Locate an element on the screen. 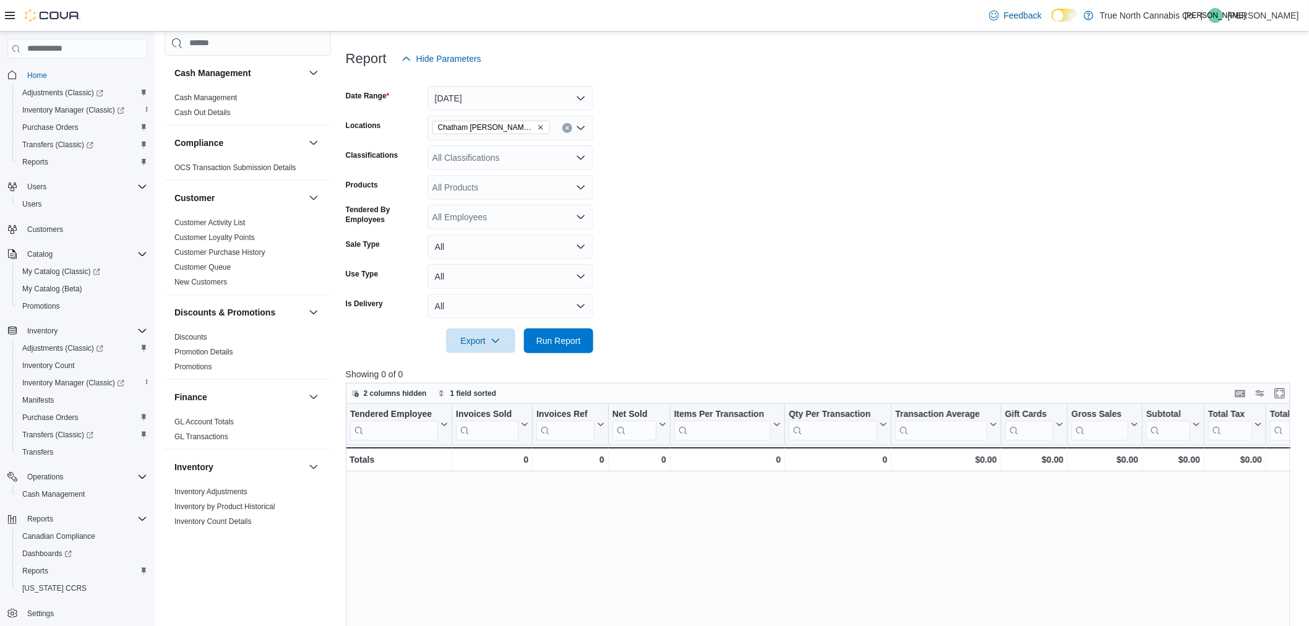  span: Catalog is located at coordinates (40, 254).